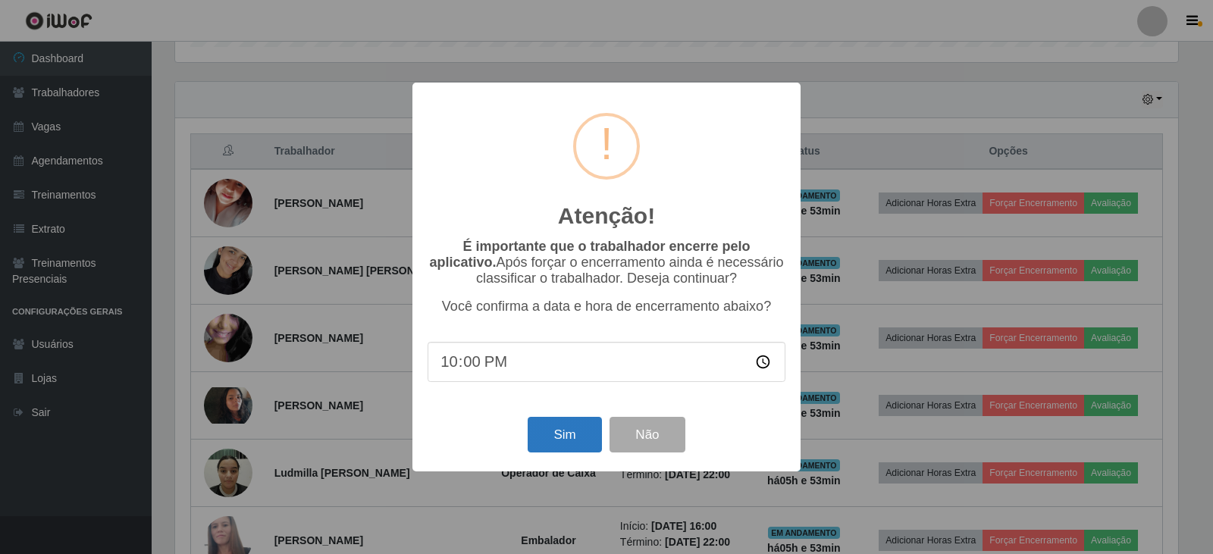 Image resolution: width=1213 pixels, height=554 pixels. I want to click on p: Após forçar o encerramento ainda é necessário classificar o trabalhador. Deseja continuar?, so click(607, 262).